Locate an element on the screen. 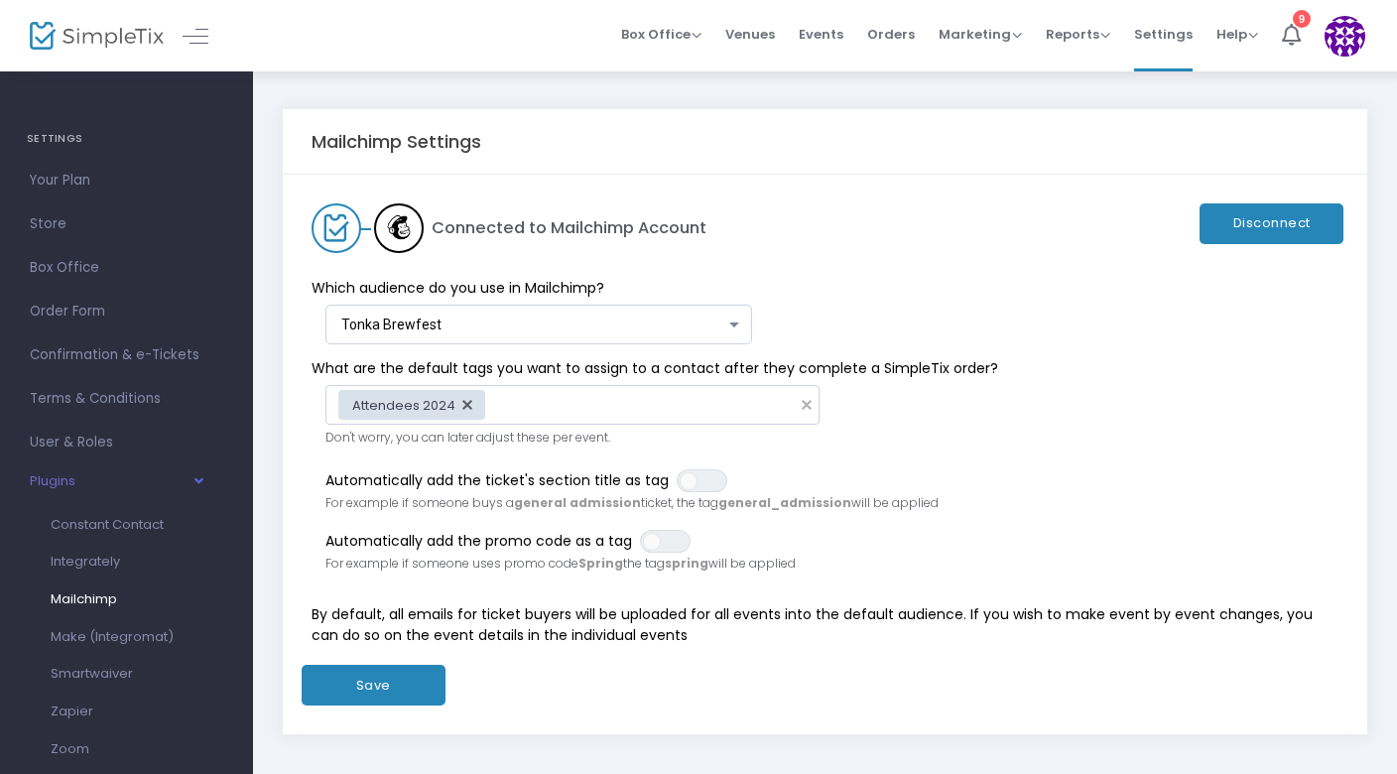  span: Integrately is located at coordinates (85, 561).